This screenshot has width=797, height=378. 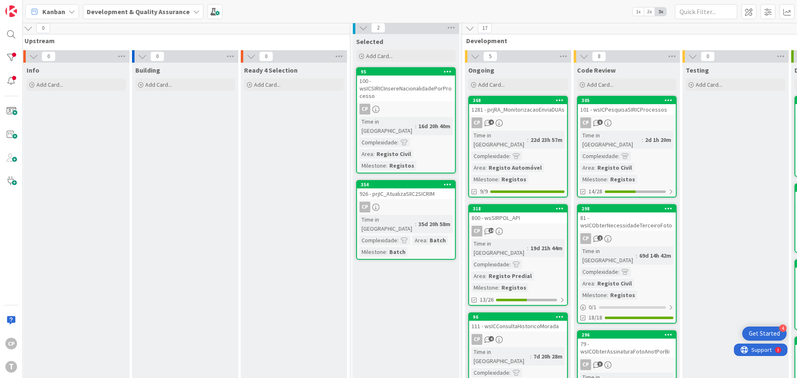 I want to click on div: 96, so click(x=520, y=317).